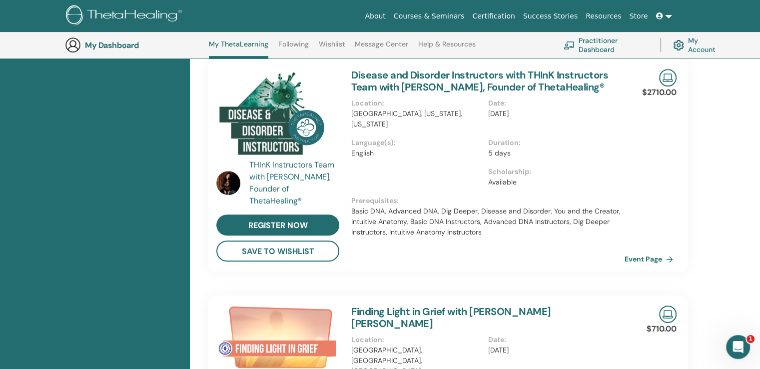  What do you see at coordinates (332, 48) in the screenshot?
I see `a: Wishlist` at bounding box center [332, 48].